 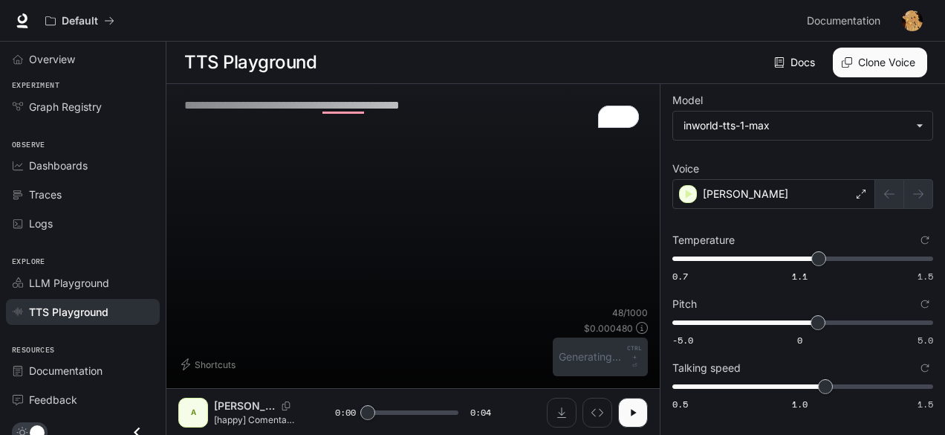 What do you see at coordinates (82, 194) in the screenshot?
I see `a: Traces` at bounding box center [82, 194].